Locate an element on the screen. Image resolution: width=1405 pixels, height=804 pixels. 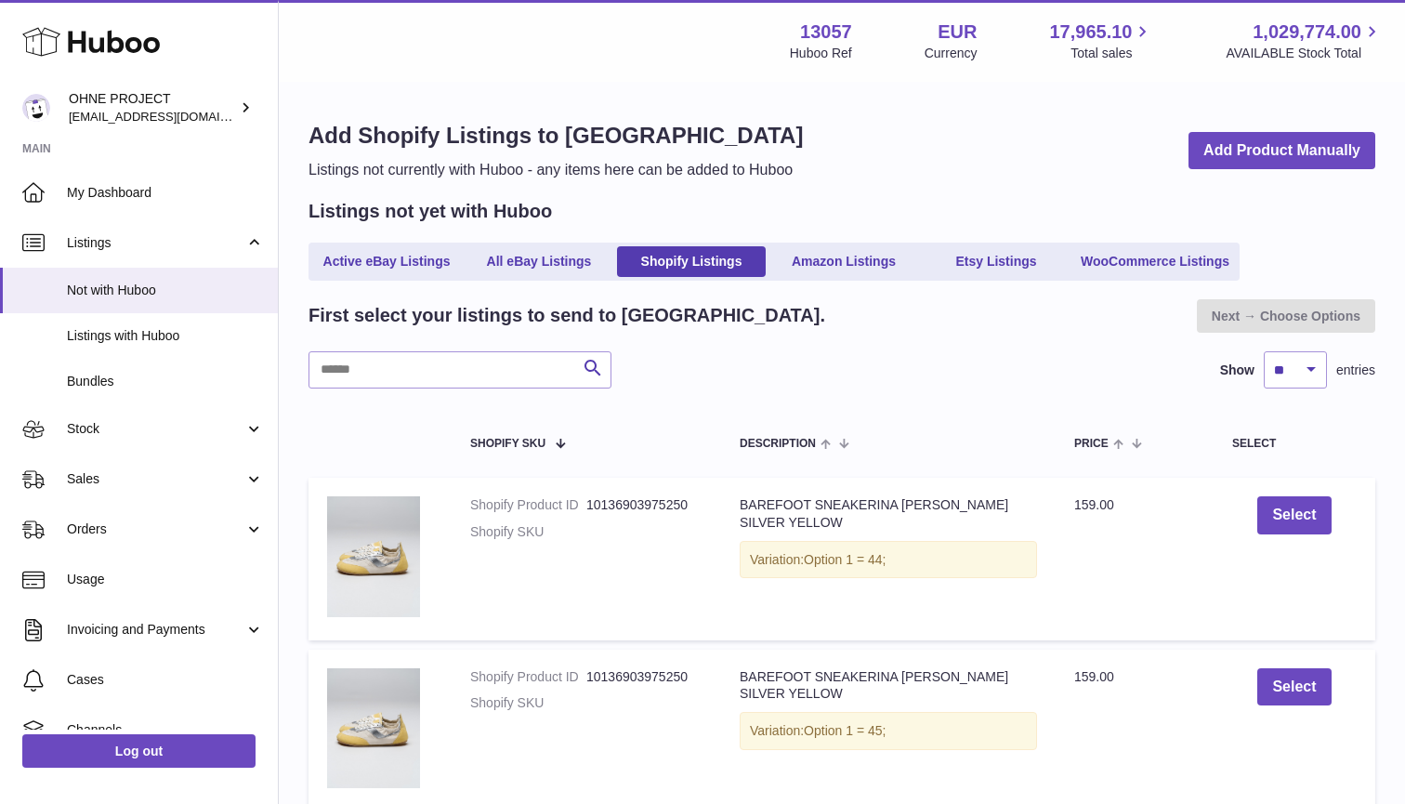
a: Active eBay Listings is located at coordinates (387, 261).